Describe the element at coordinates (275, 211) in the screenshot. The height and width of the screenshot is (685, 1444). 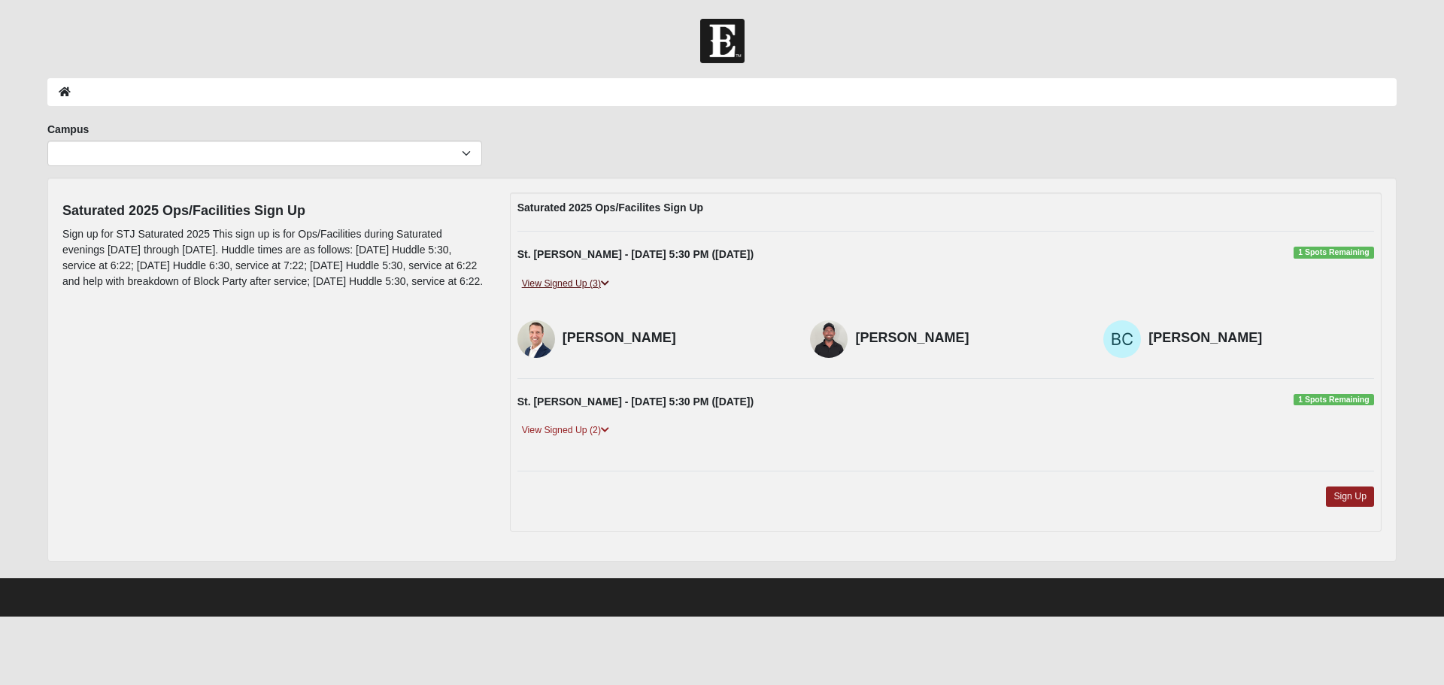
I see `h4: Saturated 2025 Ops/Facilities Sign Up` at that location.